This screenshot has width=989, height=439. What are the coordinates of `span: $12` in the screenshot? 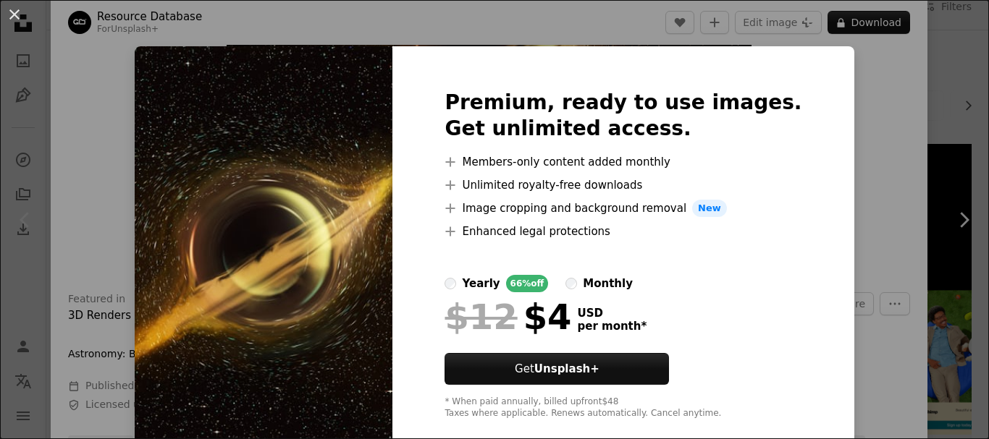 It's located at (481, 317).